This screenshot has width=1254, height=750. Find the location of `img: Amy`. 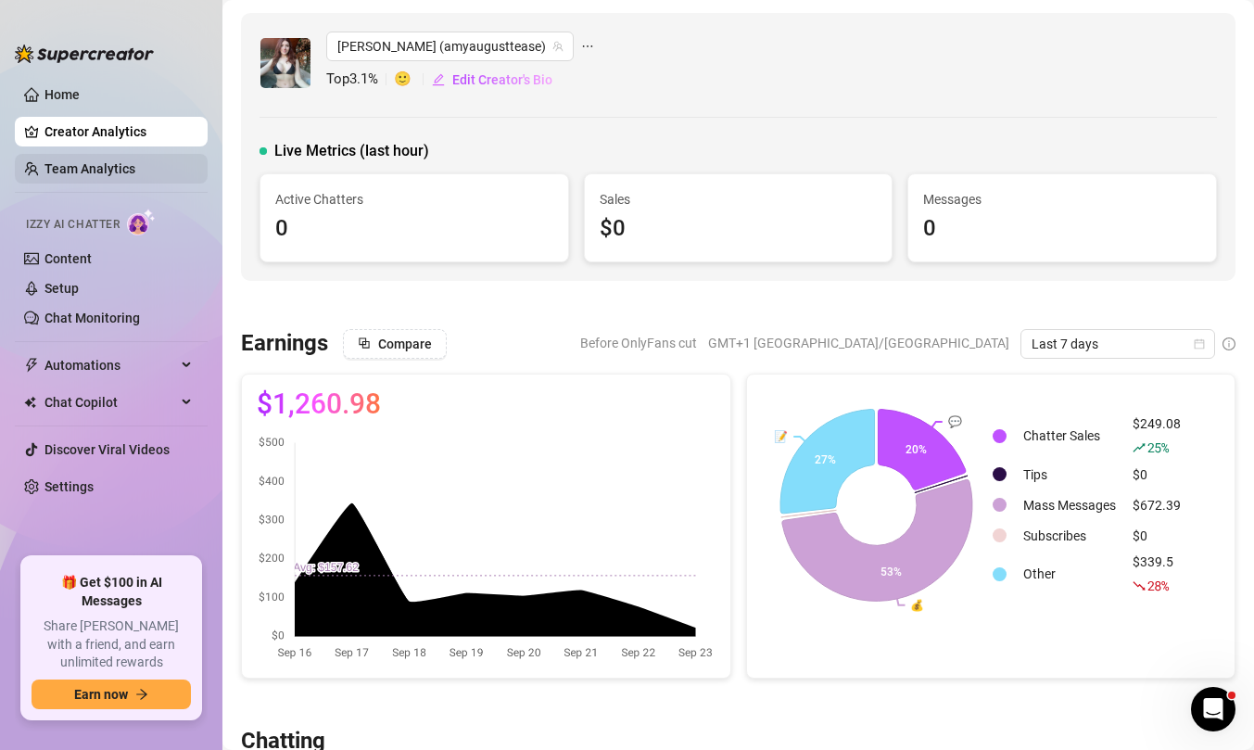

img: Amy is located at coordinates (286, 63).